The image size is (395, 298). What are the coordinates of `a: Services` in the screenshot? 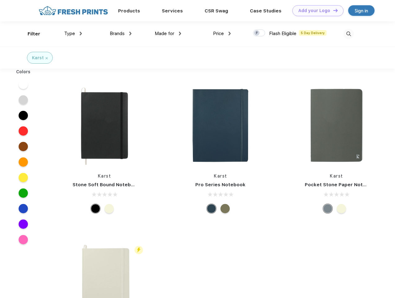 It's located at (172, 11).